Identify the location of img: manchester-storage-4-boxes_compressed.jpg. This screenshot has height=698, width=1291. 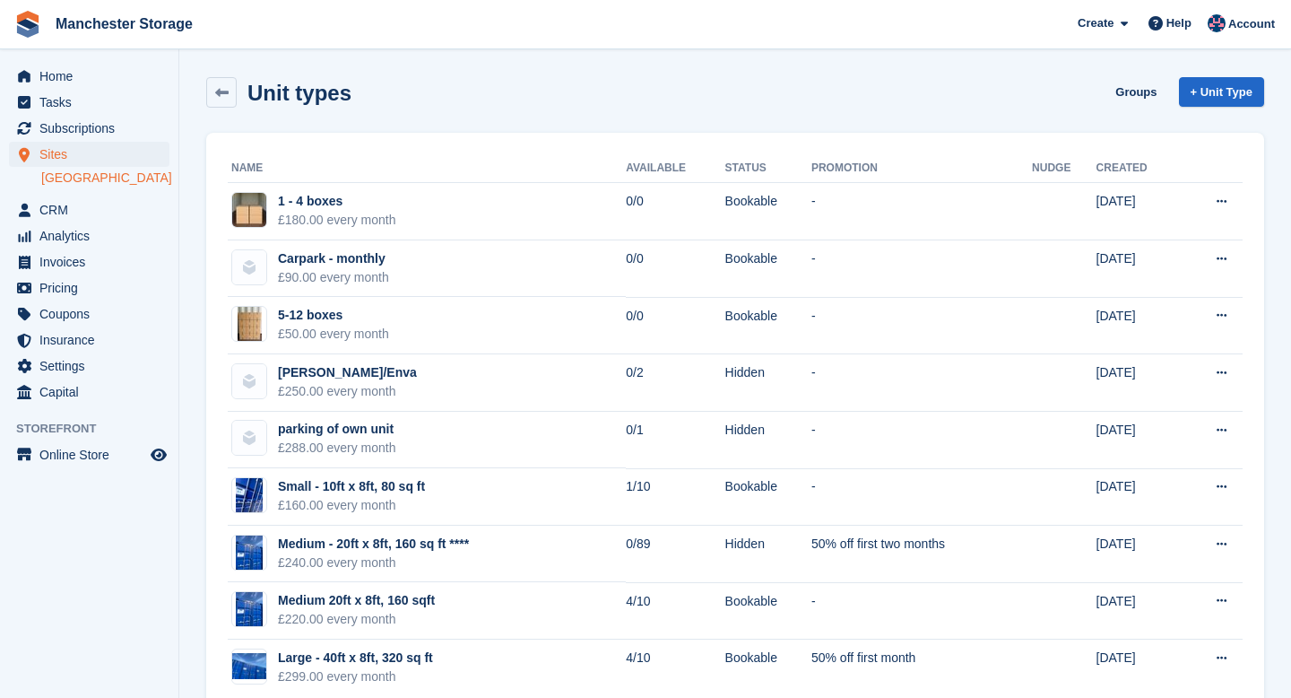
(249, 210).